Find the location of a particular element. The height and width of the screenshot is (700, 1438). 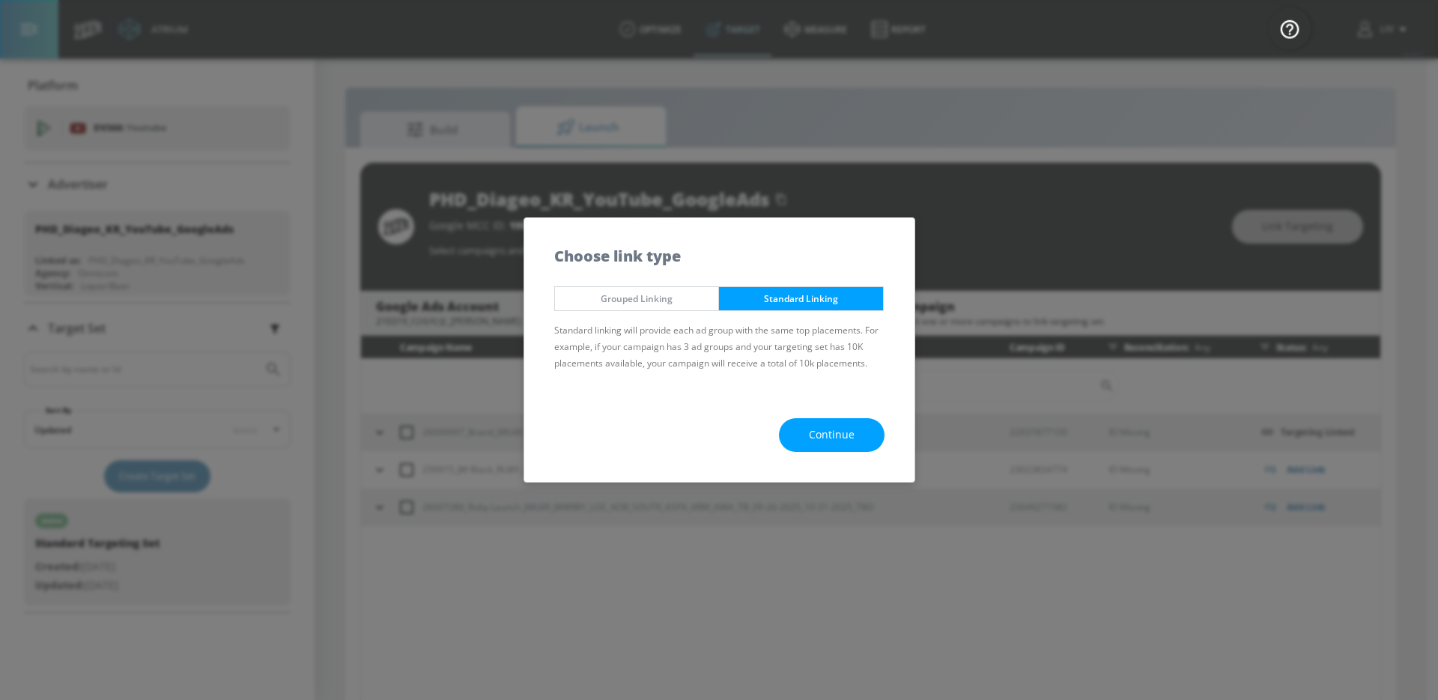

span: Grouped Linking is located at coordinates (637, 298).